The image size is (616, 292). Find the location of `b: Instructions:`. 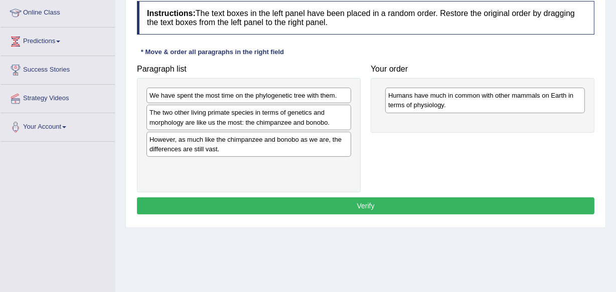

b: Instructions: is located at coordinates (171, 13).